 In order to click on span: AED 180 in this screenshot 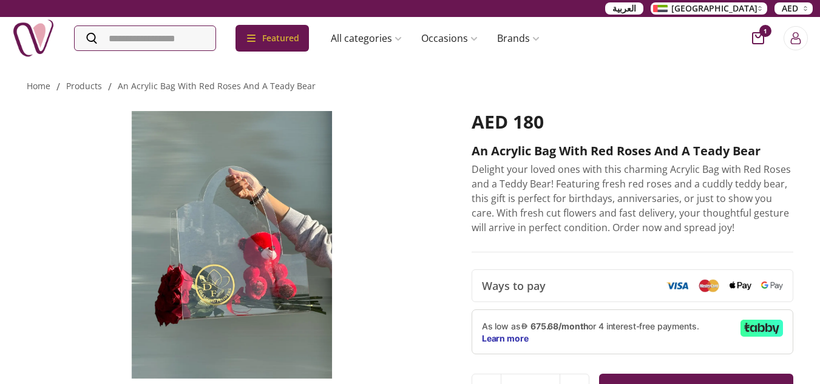, I will do `click(507, 121)`.